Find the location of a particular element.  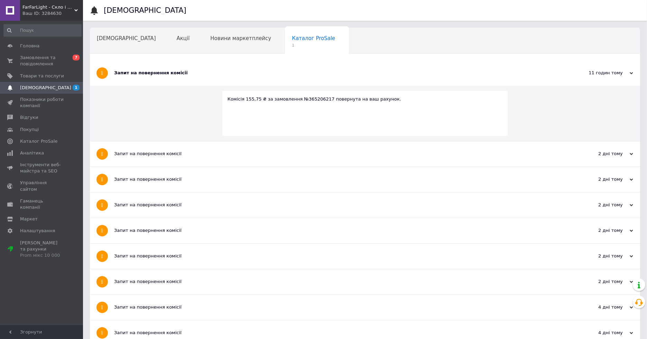

div: Prom мікс 10 000 is located at coordinates (42, 255).